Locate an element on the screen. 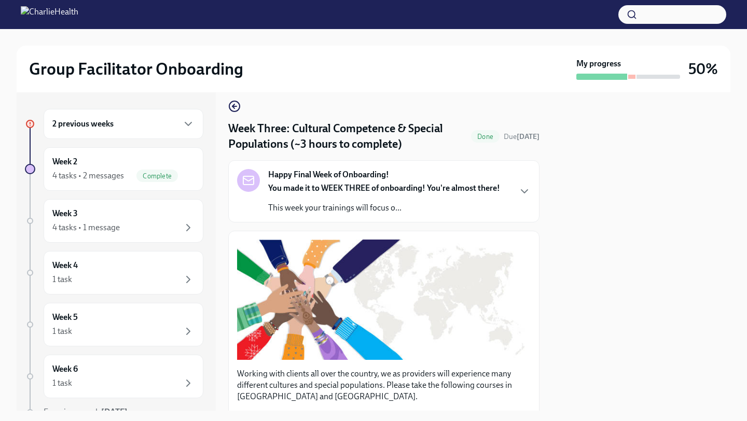  strong: Happy Final Week of Onboarding! is located at coordinates (328, 175).